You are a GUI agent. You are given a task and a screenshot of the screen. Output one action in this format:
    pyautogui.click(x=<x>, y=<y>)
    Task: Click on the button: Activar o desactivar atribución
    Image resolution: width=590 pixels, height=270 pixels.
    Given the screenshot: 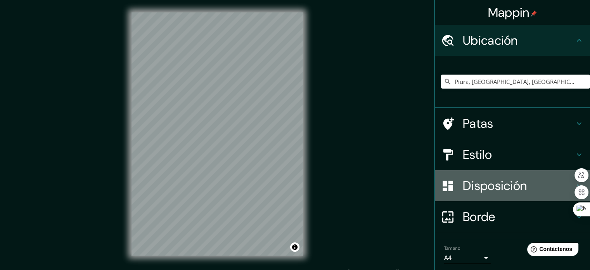 What is the action you would take?
    pyautogui.click(x=295, y=247)
    